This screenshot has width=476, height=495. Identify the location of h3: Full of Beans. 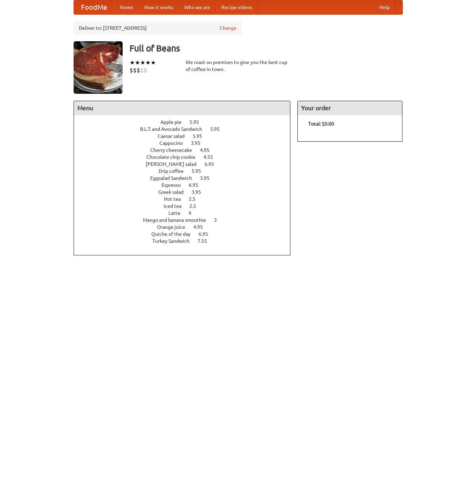
(266, 48).